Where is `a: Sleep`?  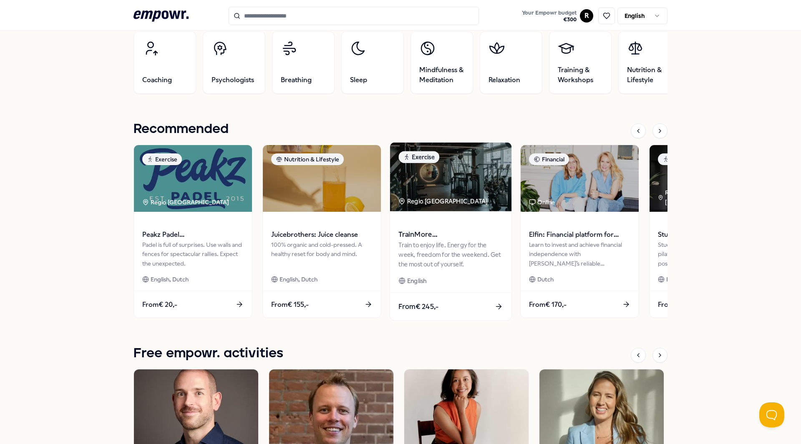 a: Sleep is located at coordinates (373, 63).